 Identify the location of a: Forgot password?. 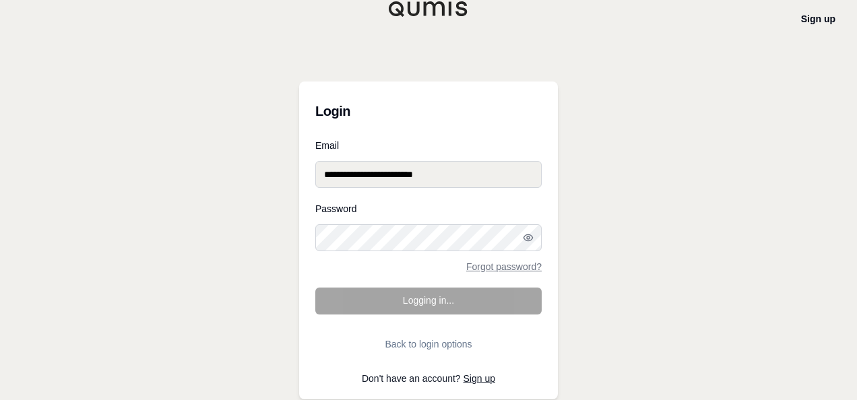
(504, 267).